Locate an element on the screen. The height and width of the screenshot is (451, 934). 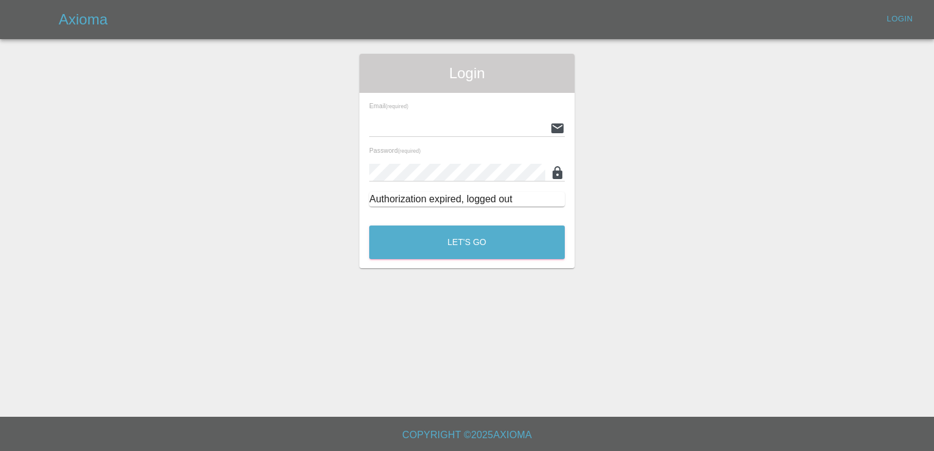
div: Authorization expired, logged out is located at coordinates (467, 199).